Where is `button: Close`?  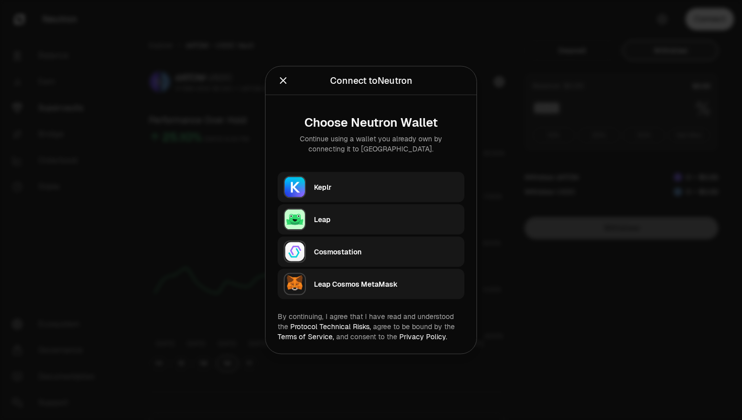 button: Close is located at coordinates (283, 81).